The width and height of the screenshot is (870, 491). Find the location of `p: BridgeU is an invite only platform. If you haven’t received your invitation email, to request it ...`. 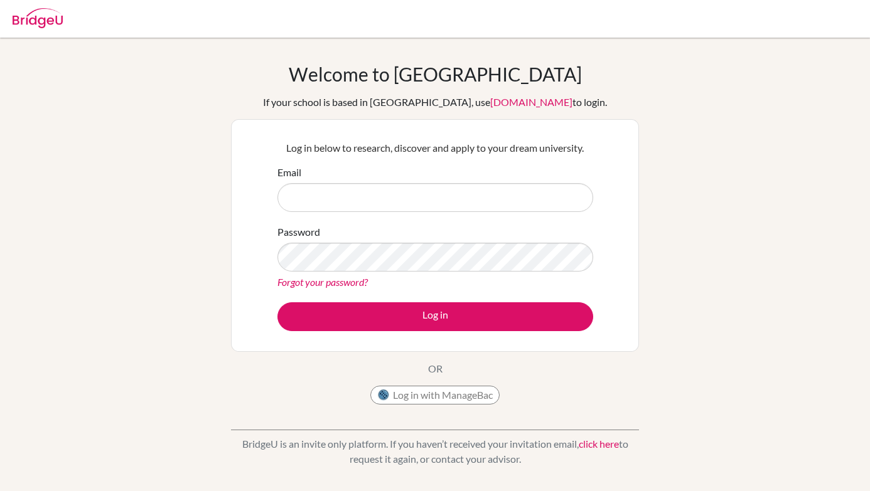

p: BridgeU is an invite only platform. If you haven’t received your invitation email, to request it ... is located at coordinates (435, 452).